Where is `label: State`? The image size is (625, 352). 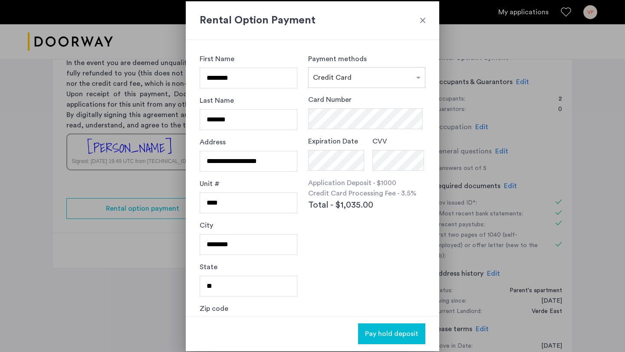
label: State is located at coordinates (208, 267).